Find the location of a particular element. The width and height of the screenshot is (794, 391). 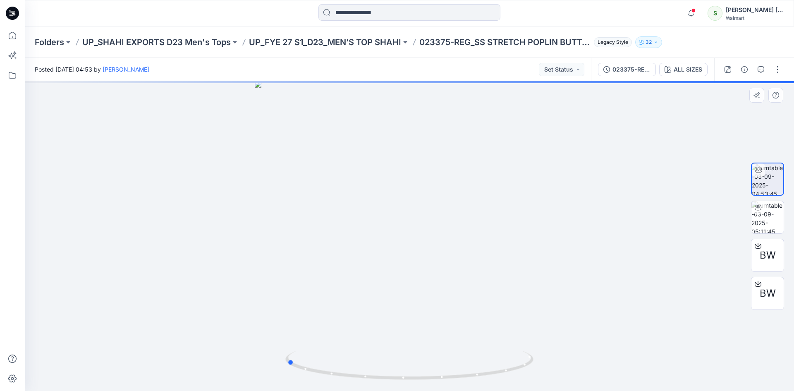

button: 023375-REG_SS STRETCH POPLIN BUTTON DOWN-20-08-25 is located at coordinates (627, 69).